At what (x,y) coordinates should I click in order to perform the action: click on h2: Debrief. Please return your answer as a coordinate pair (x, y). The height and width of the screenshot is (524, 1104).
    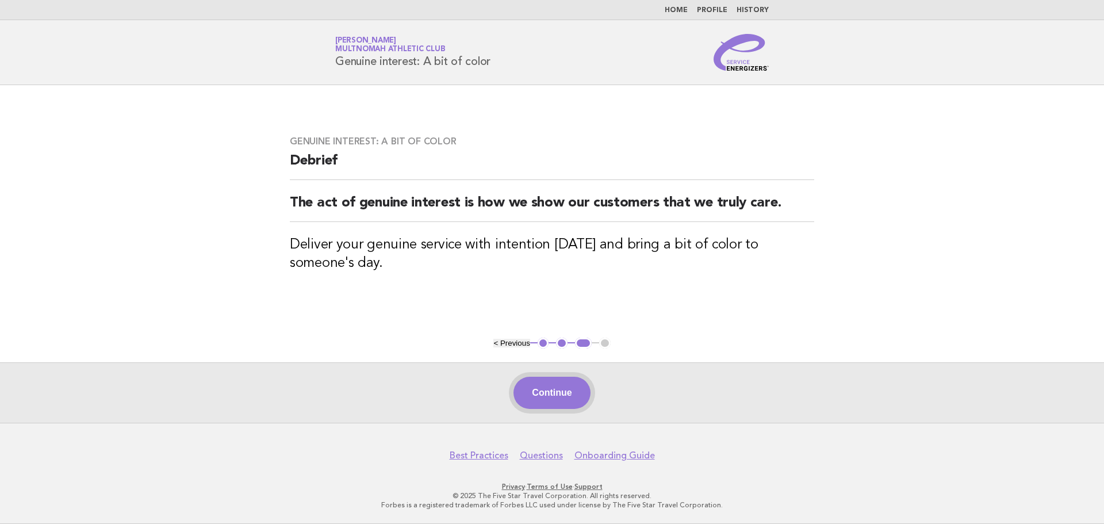
    Looking at the image, I should click on (552, 166).